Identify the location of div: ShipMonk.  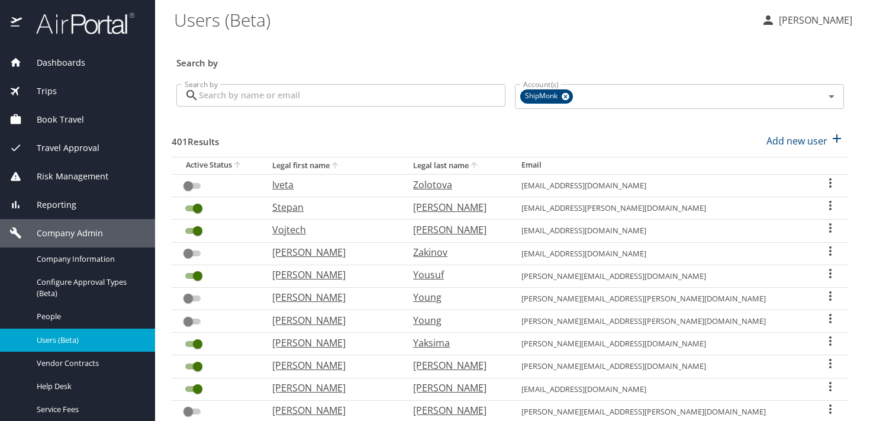
(547, 97).